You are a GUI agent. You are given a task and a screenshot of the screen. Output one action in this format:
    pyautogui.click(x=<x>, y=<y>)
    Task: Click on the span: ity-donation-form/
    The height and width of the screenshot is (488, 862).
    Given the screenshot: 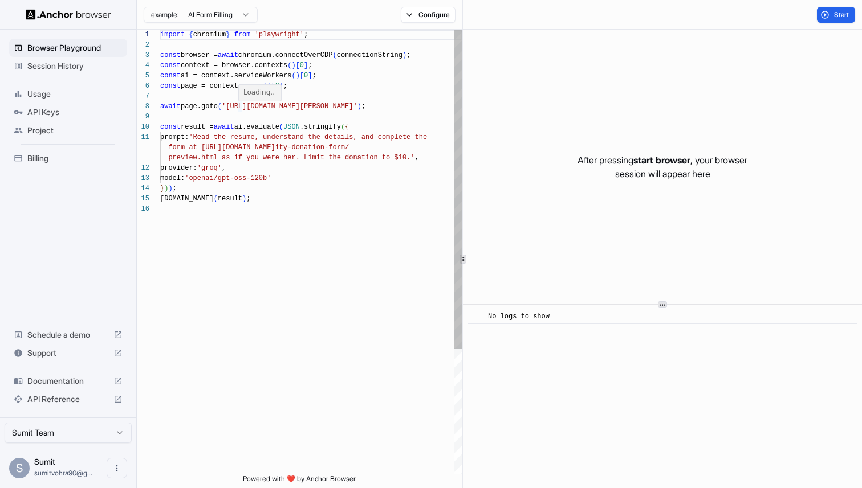 What is the action you would take?
    pyautogui.click(x=312, y=148)
    